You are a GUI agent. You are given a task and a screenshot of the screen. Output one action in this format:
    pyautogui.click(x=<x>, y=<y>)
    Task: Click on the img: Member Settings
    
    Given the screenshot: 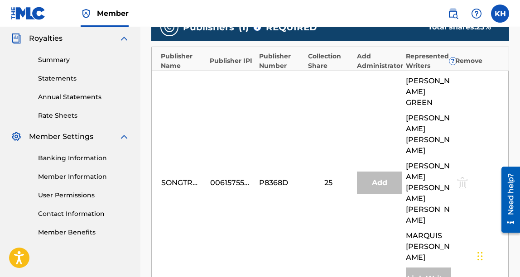 What is the action you would take?
    pyautogui.click(x=16, y=137)
    